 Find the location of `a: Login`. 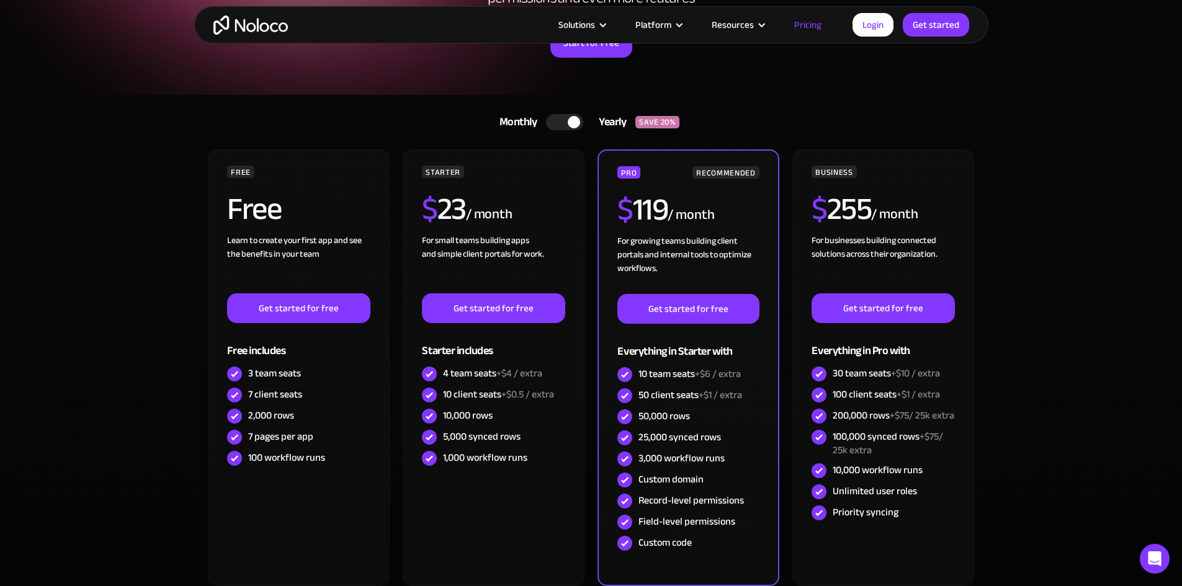

a: Login is located at coordinates (873, 25).